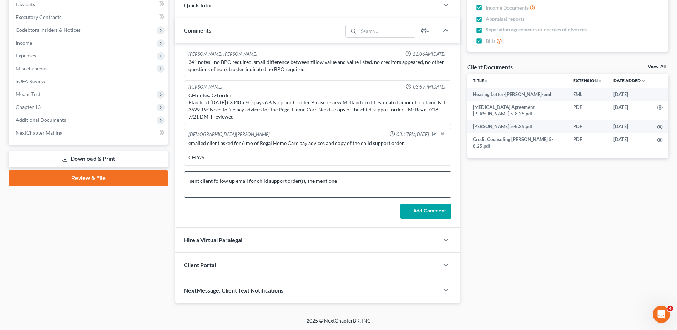 The height and width of the screenshot is (330, 677). What do you see at coordinates (28, 107) in the screenshot?
I see `span: Chapter 13` at bounding box center [28, 107].